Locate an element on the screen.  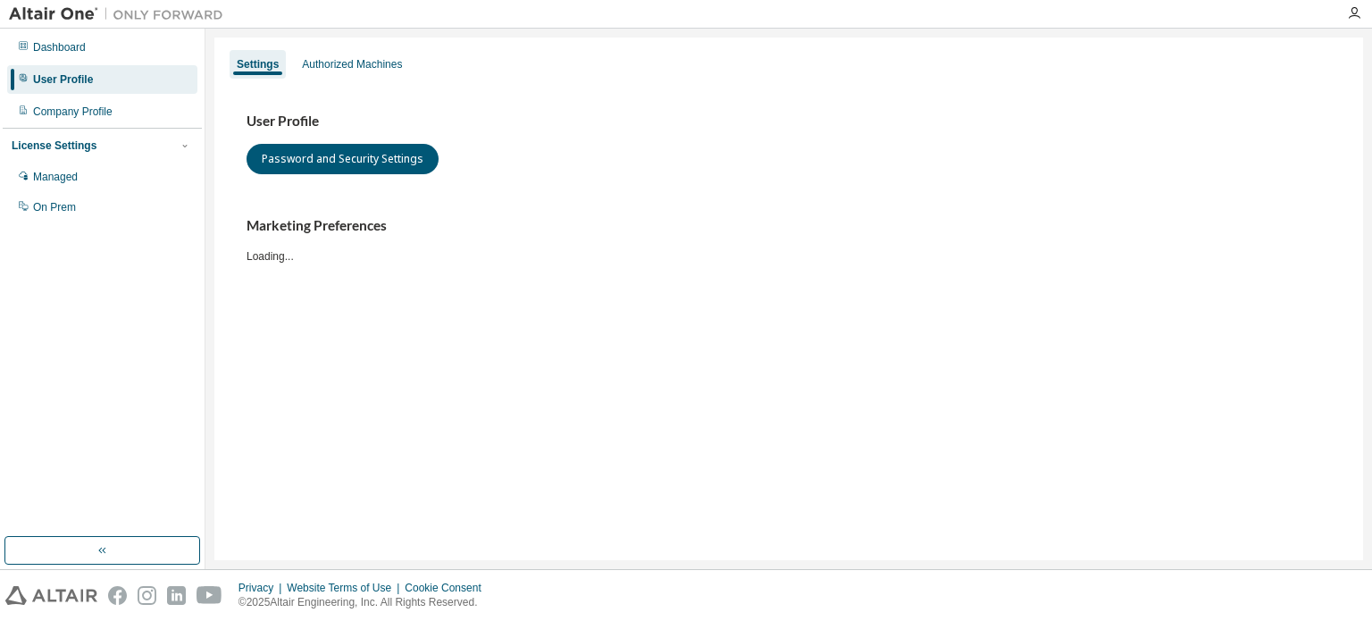
button: Password and Security Settings is located at coordinates (342, 159).